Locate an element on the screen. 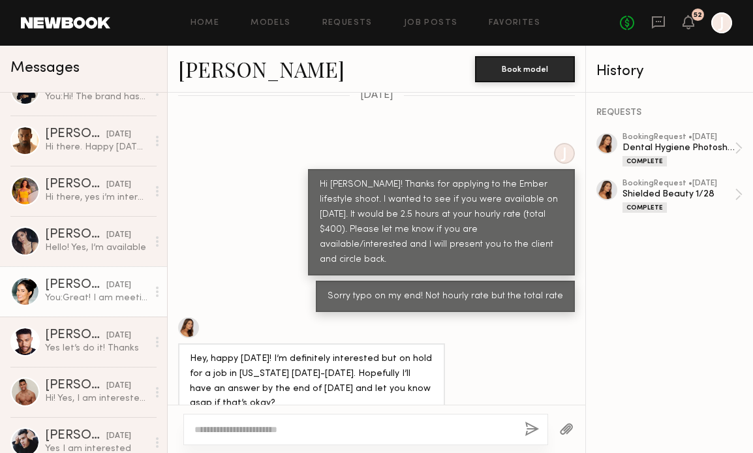  a: Models is located at coordinates (270, 23).